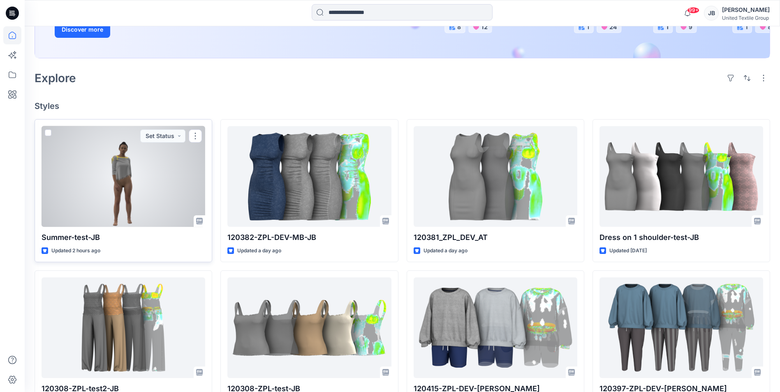 The image size is (780, 392). What do you see at coordinates (309, 238) in the screenshot?
I see `p: 120382-ZPL-DEV-MB-JB` at bounding box center [309, 238].